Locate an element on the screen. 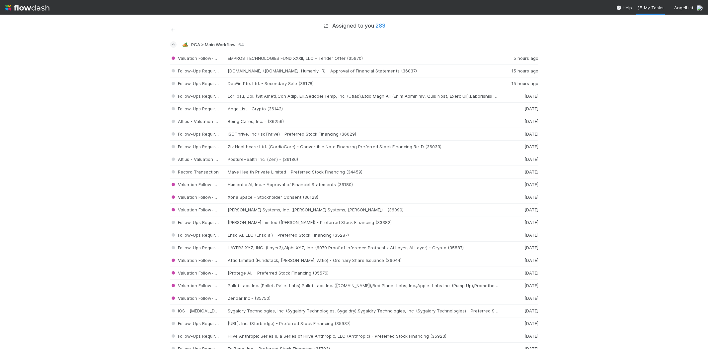  div: [Protege AI] - Preferred Stock Financing (35576) is located at coordinates (363, 273).